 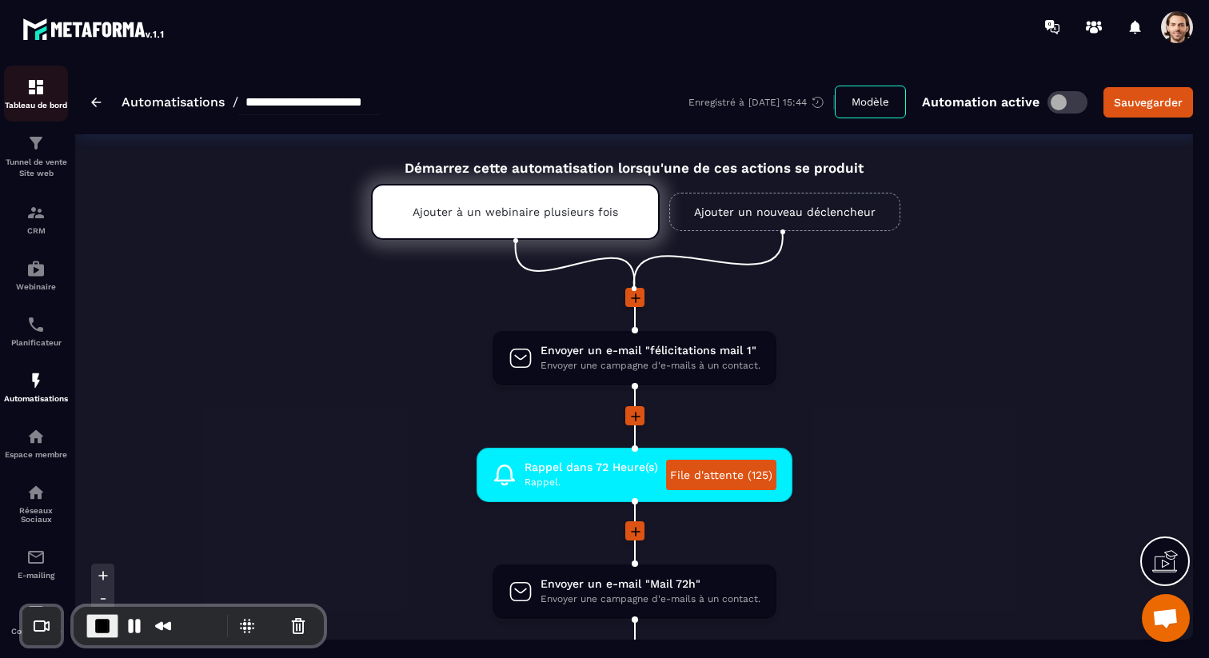 What do you see at coordinates (36, 342) in the screenshot?
I see `p: Planificateur` at bounding box center [36, 342].